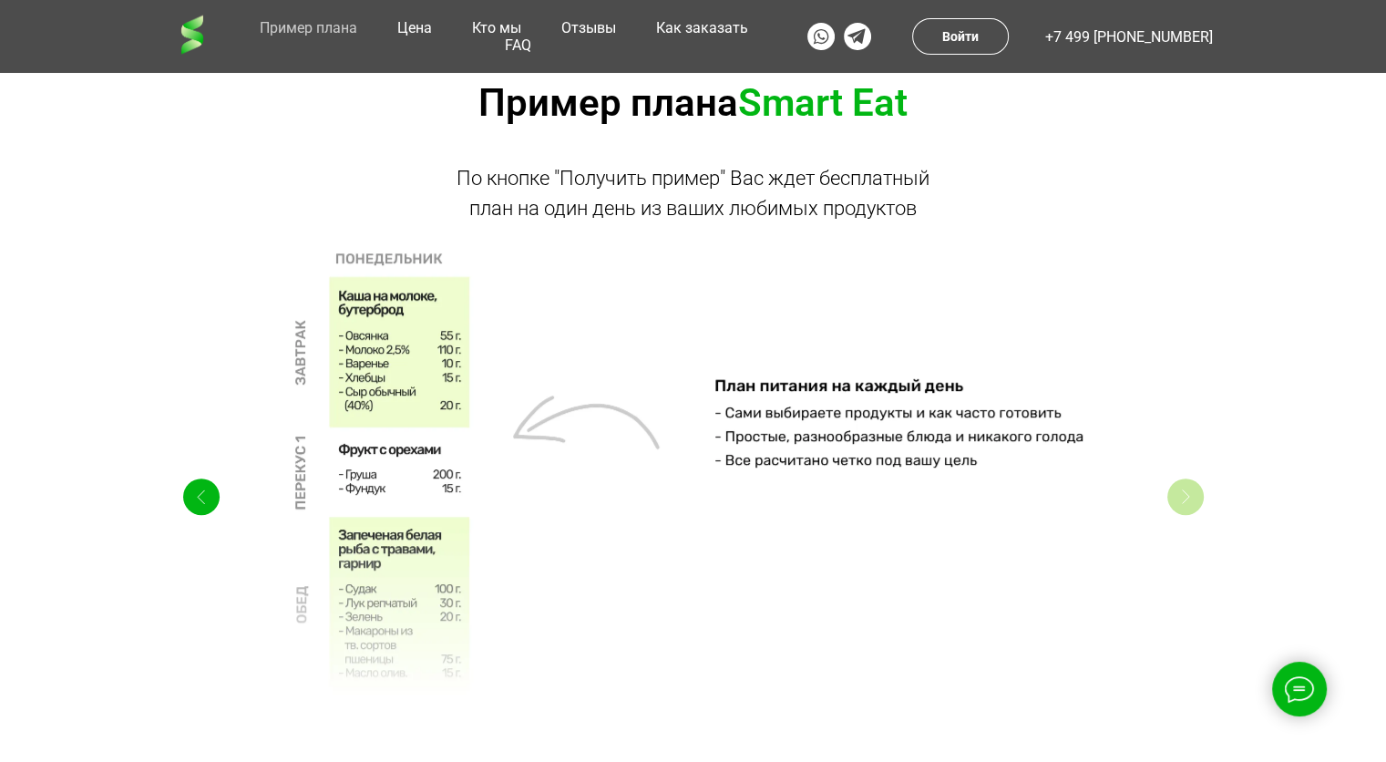 Image resolution: width=1386 pixels, height=762 pixels. Describe the element at coordinates (960, 36) in the screenshot. I see `a: Войти` at that location.